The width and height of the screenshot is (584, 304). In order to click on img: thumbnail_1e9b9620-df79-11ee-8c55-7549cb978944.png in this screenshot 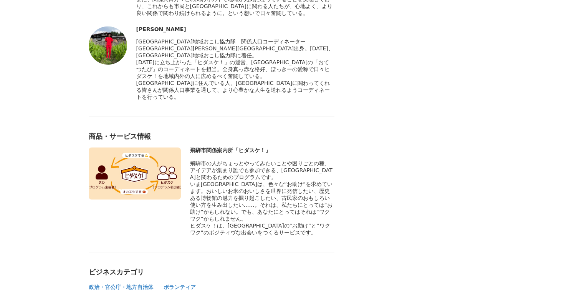, I will do `click(135, 173)`.